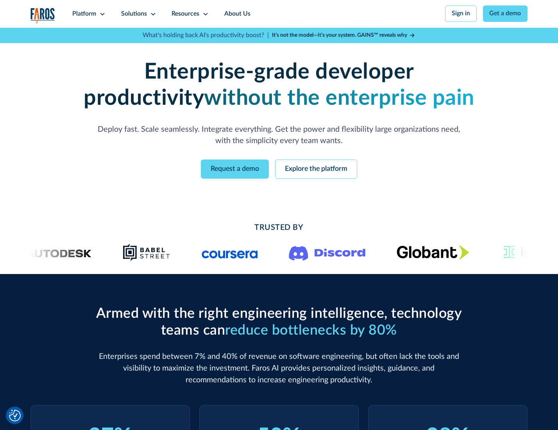 The width and height of the screenshot is (558, 430). I want to click on a: home, so click(43, 16).